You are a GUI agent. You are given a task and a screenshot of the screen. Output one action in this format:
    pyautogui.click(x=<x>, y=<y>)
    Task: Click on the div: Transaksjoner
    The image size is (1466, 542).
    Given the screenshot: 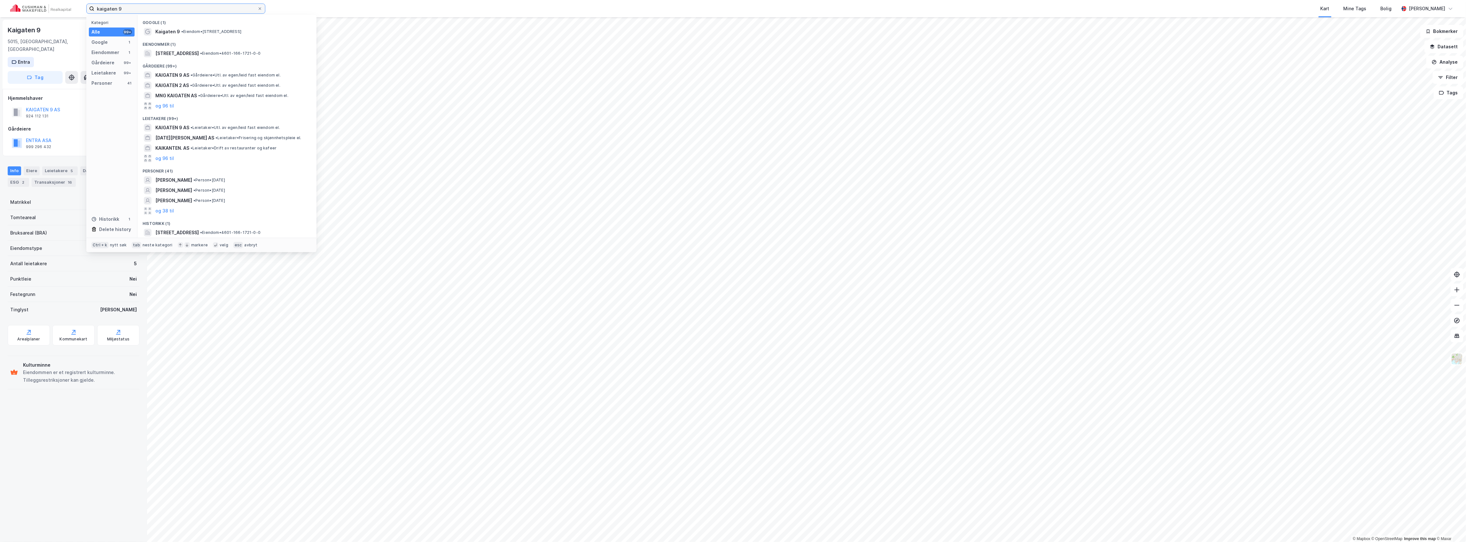 What is the action you would take?
    pyautogui.click(x=54, y=182)
    